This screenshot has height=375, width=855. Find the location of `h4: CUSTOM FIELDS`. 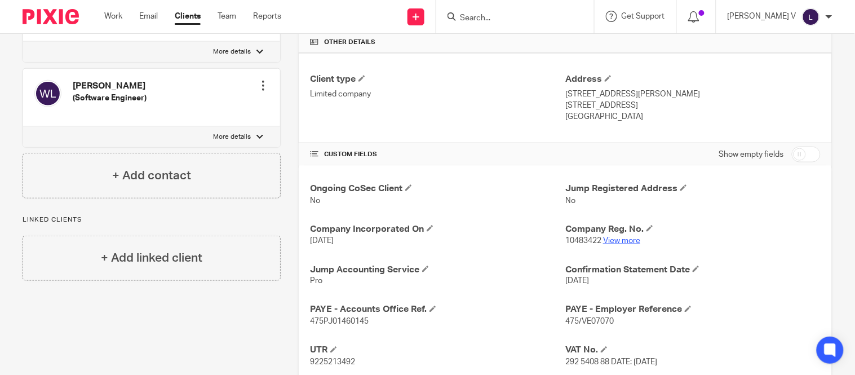

h4: CUSTOM FIELDS is located at coordinates (437, 154).